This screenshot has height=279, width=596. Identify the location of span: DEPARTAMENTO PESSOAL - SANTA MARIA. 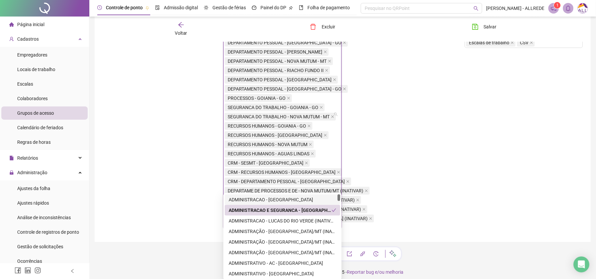
(281, 80).